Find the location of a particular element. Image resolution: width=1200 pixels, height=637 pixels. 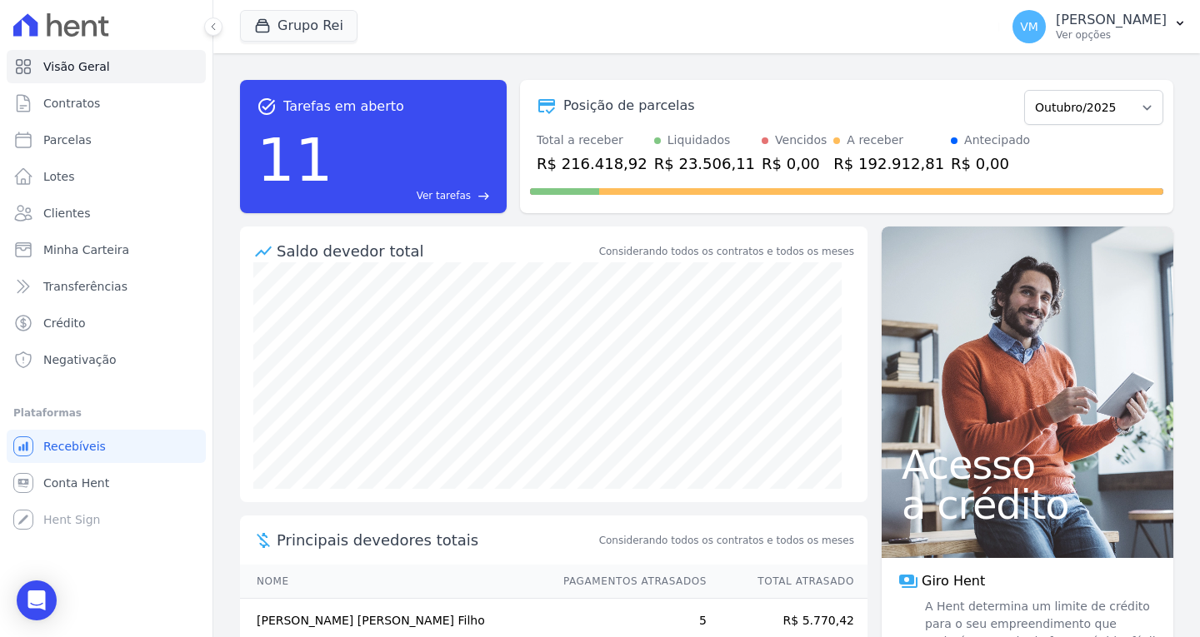

div: A receber is located at coordinates (875, 140).